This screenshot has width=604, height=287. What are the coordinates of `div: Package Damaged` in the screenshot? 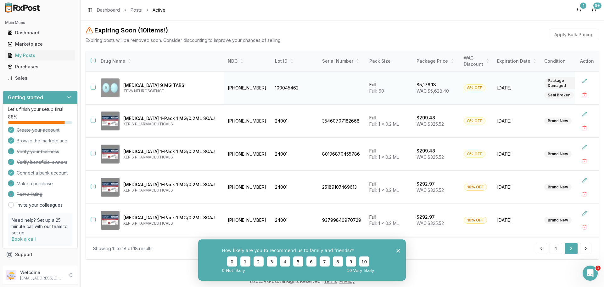 It's located at (564, 83).